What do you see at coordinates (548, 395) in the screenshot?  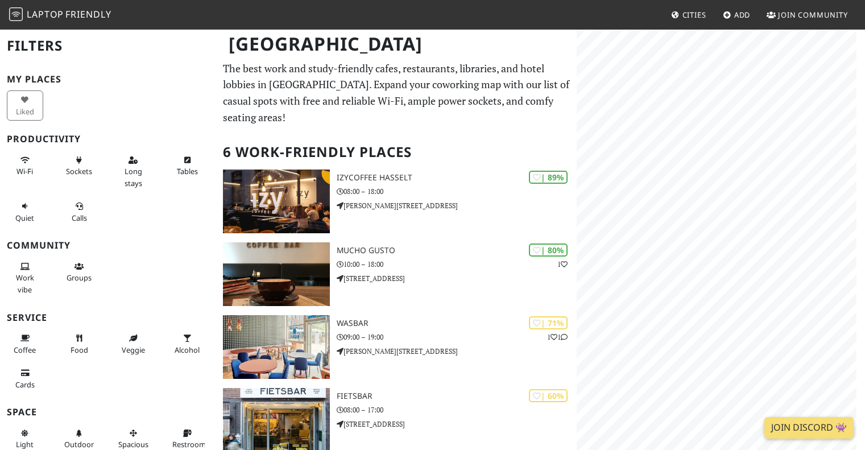 I see `div: | 60%` at bounding box center [548, 395].